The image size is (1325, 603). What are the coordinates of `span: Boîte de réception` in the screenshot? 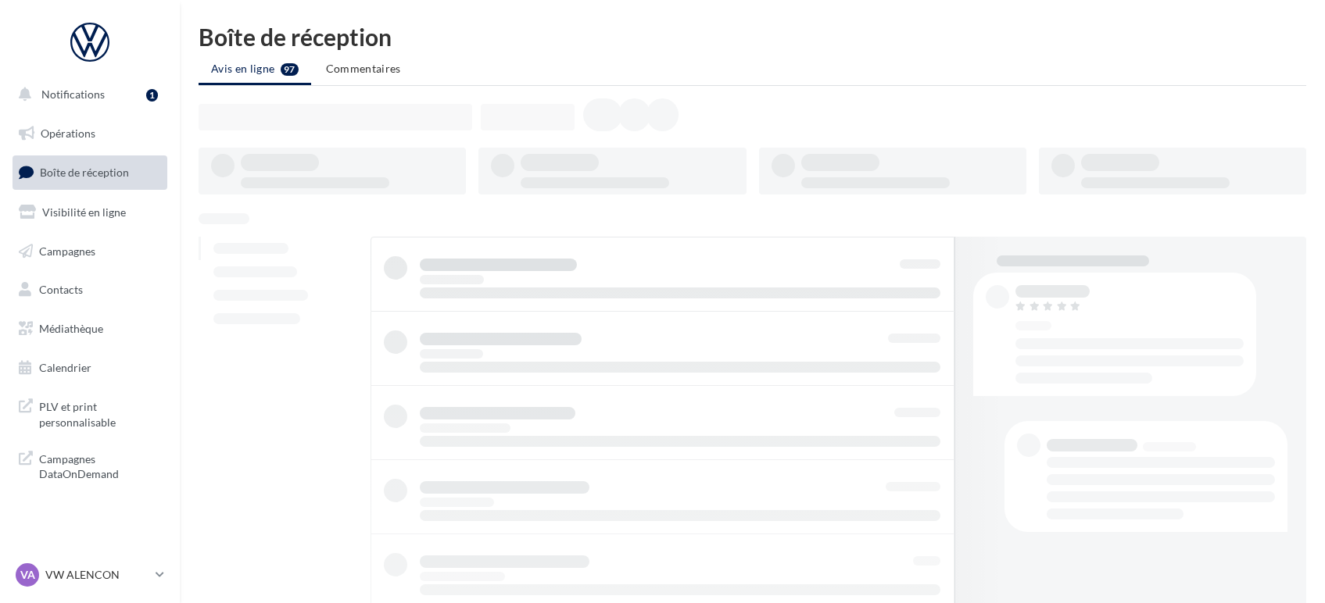 It's located at (84, 172).